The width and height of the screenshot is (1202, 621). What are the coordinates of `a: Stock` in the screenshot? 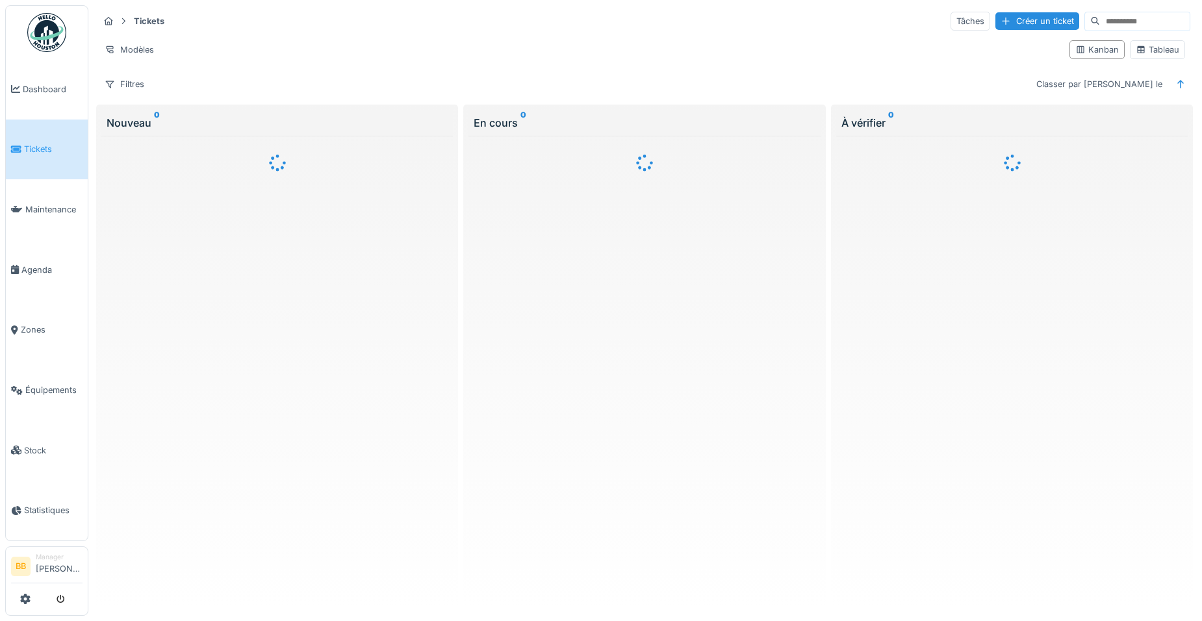 It's located at (47, 450).